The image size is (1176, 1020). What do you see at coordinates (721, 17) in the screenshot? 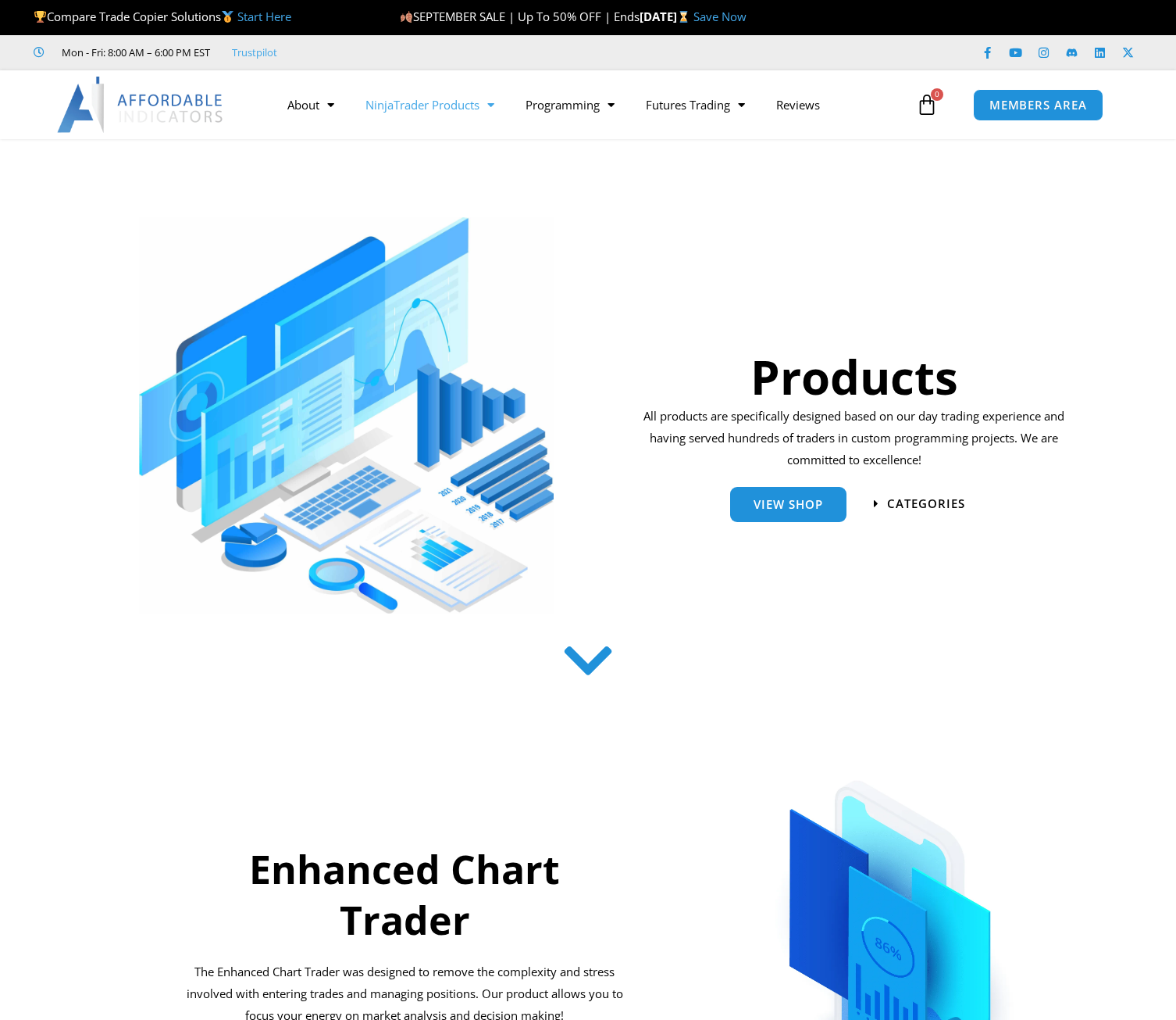
I see `a: Save Now` at bounding box center [721, 17].